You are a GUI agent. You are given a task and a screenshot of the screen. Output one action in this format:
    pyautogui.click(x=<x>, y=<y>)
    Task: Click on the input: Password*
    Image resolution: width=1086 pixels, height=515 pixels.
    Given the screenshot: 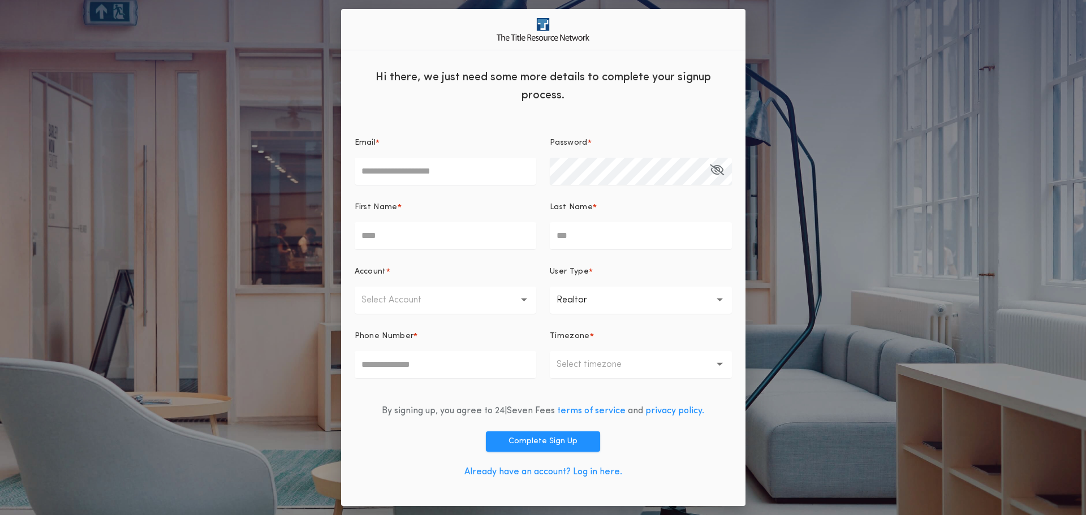 What is the action you would take?
    pyautogui.click(x=641, y=171)
    